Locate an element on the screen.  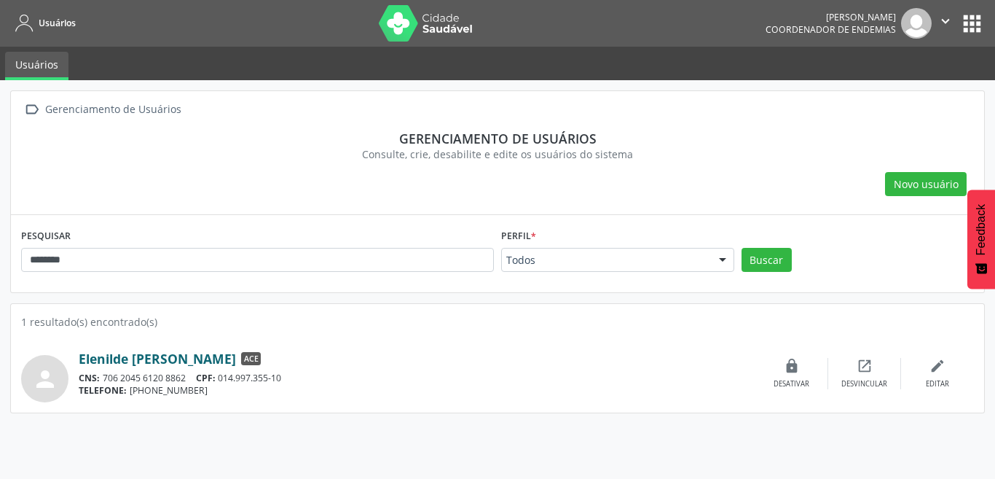
div: 706 2045 6120 8862 014.997.355-10 is located at coordinates (417, 377).